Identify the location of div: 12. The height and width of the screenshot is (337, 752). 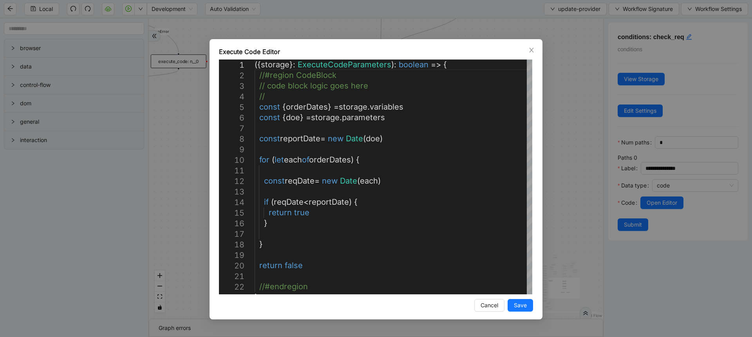
(231, 181).